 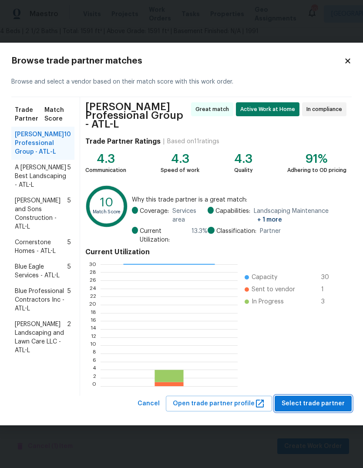 What do you see at coordinates (268, 302) in the screenshot?
I see `span: In Progress` at bounding box center [268, 302].